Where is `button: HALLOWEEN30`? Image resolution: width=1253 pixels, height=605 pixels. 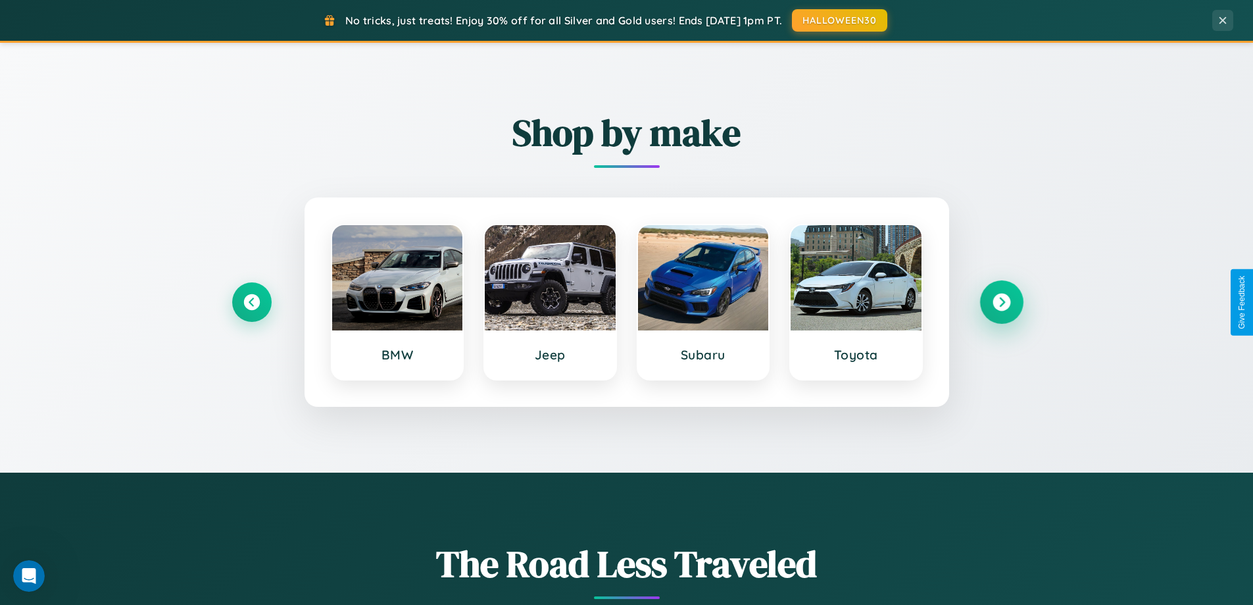
button: HALLOWEEN30 is located at coordinates (839, 20).